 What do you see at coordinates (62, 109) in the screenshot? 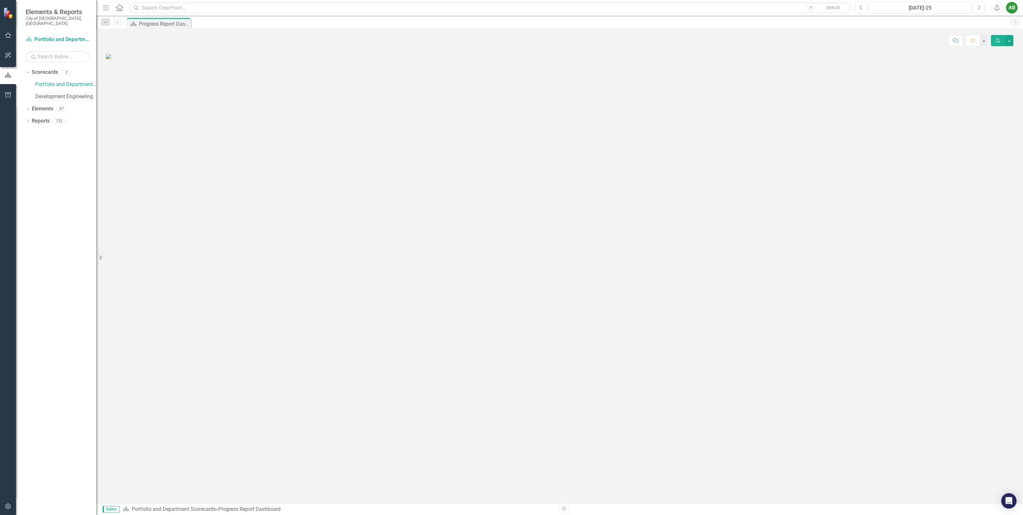
I see `div: 47` at bounding box center [62, 109].